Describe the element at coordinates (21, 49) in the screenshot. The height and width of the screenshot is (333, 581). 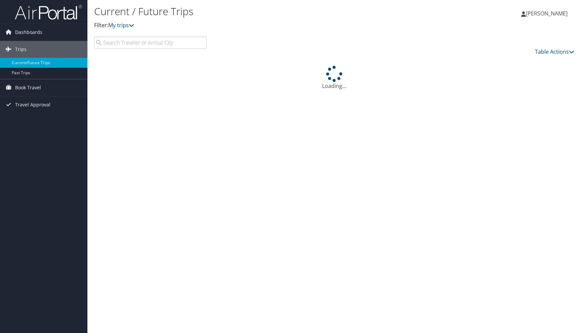
I see `span: Trips` at that location.